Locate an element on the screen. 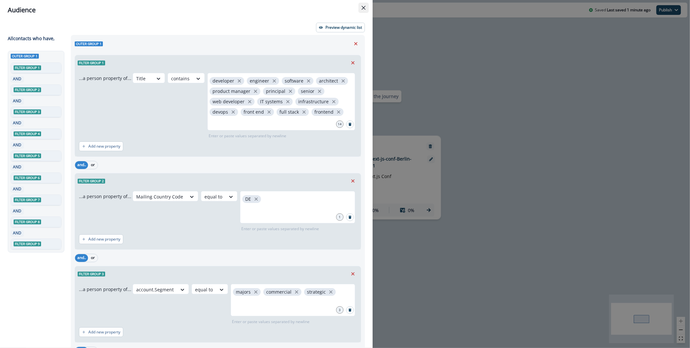 This screenshot has height=348, width=690. p: developer is located at coordinates (223, 81).